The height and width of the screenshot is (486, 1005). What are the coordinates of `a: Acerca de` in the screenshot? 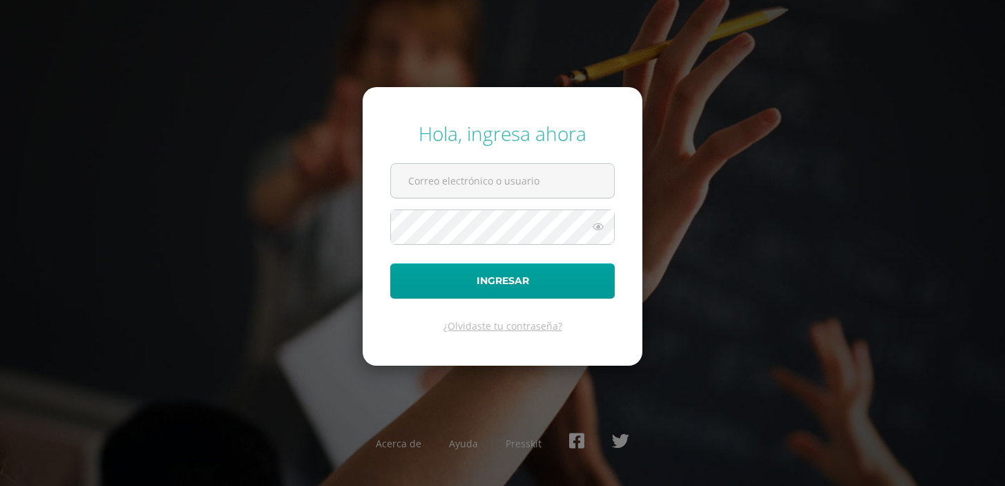 It's located at (399, 443).